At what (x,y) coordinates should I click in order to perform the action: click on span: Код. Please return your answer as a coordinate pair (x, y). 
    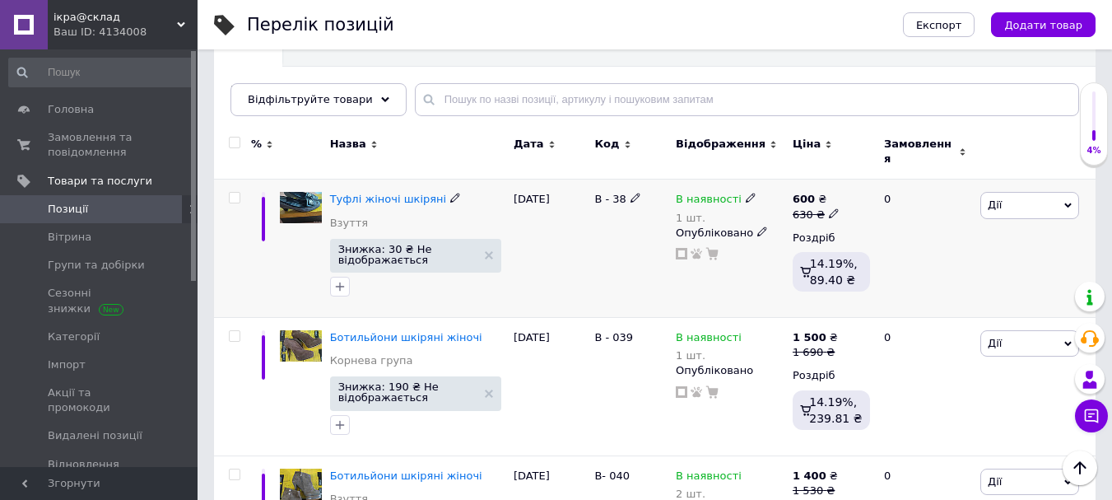
    Looking at the image, I should click on (607, 144).